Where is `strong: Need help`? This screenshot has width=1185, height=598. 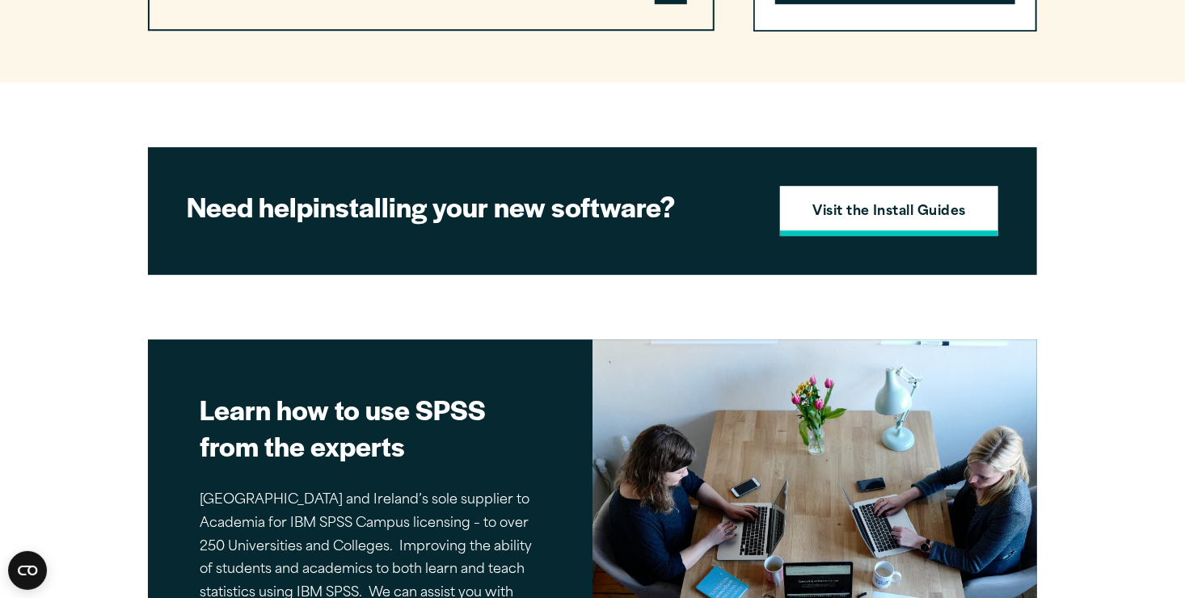
strong: Need help is located at coordinates (250, 206).